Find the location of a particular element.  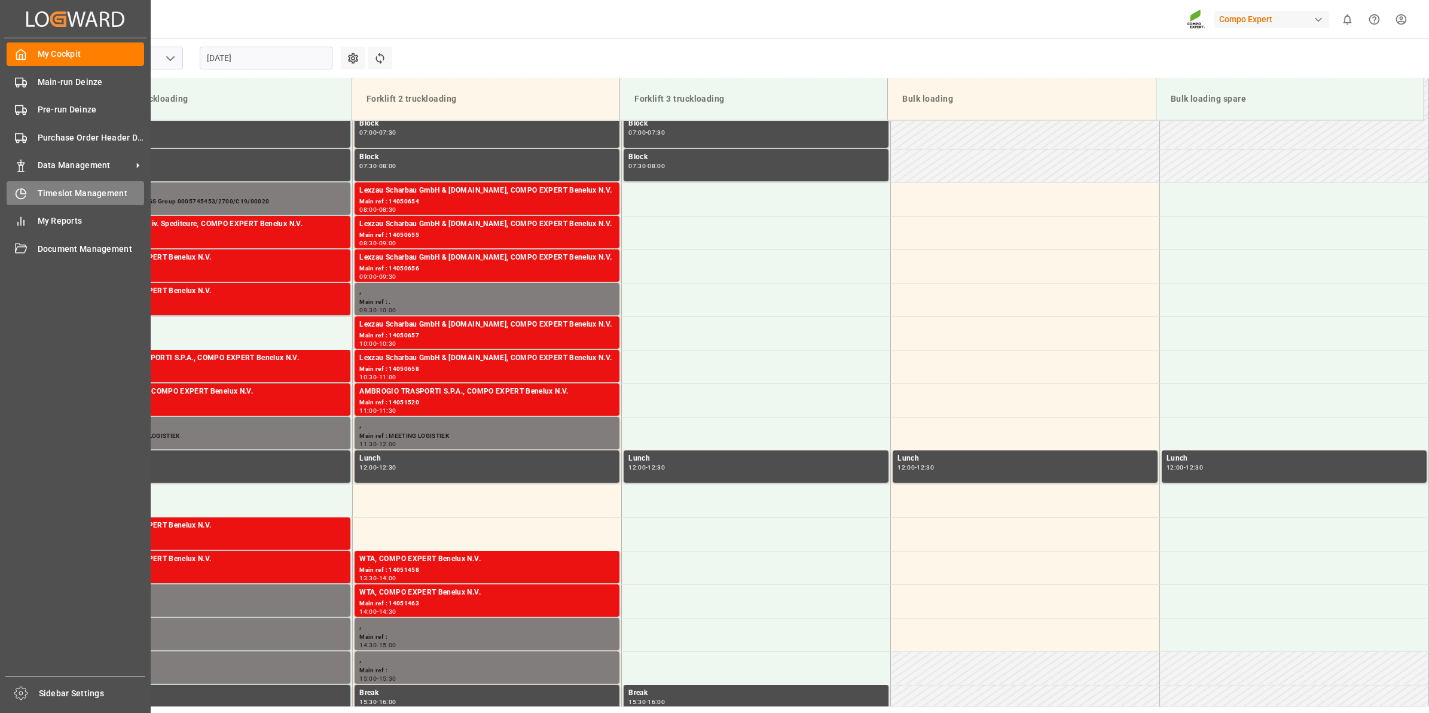

div: Bulk loading is located at coordinates (1021, 99).